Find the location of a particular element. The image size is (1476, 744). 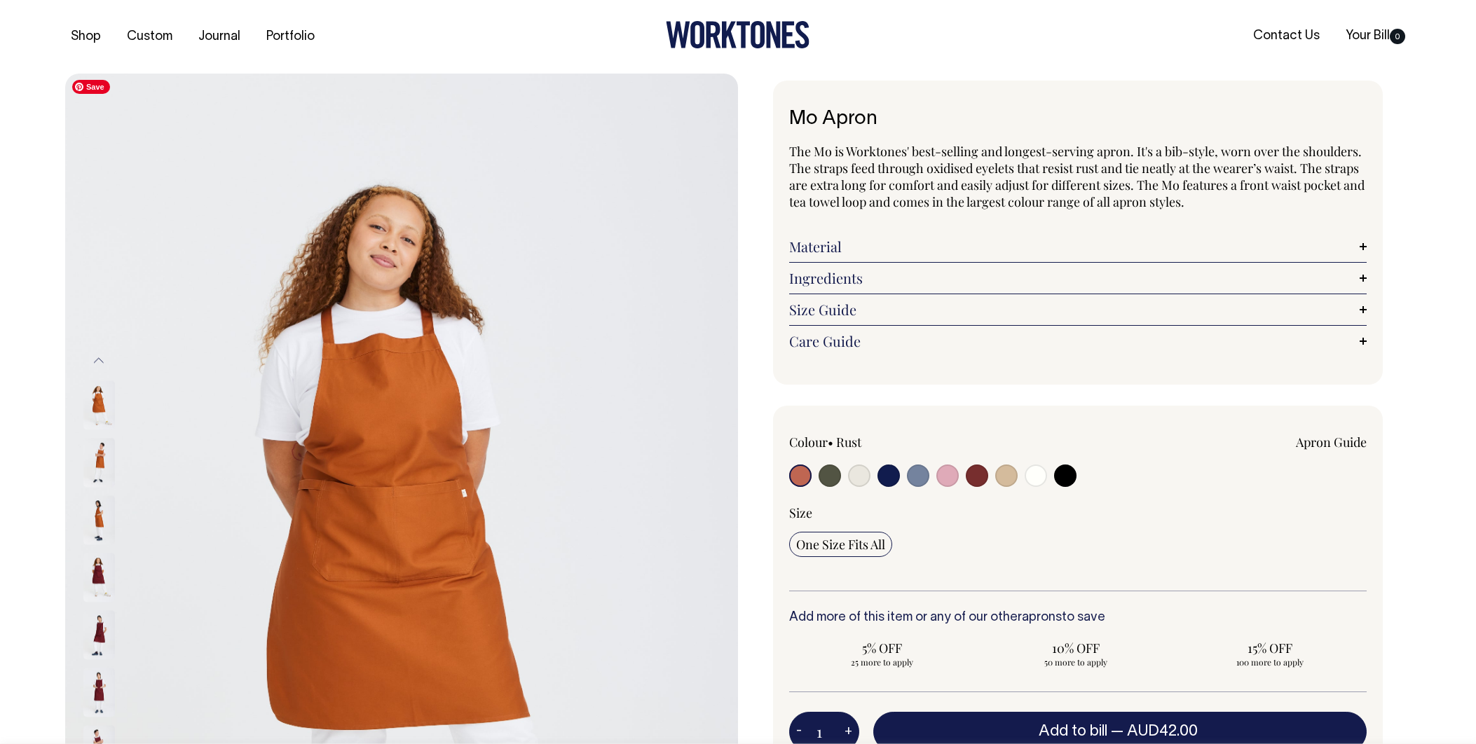

a: Shop is located at coordinates (86, 36).